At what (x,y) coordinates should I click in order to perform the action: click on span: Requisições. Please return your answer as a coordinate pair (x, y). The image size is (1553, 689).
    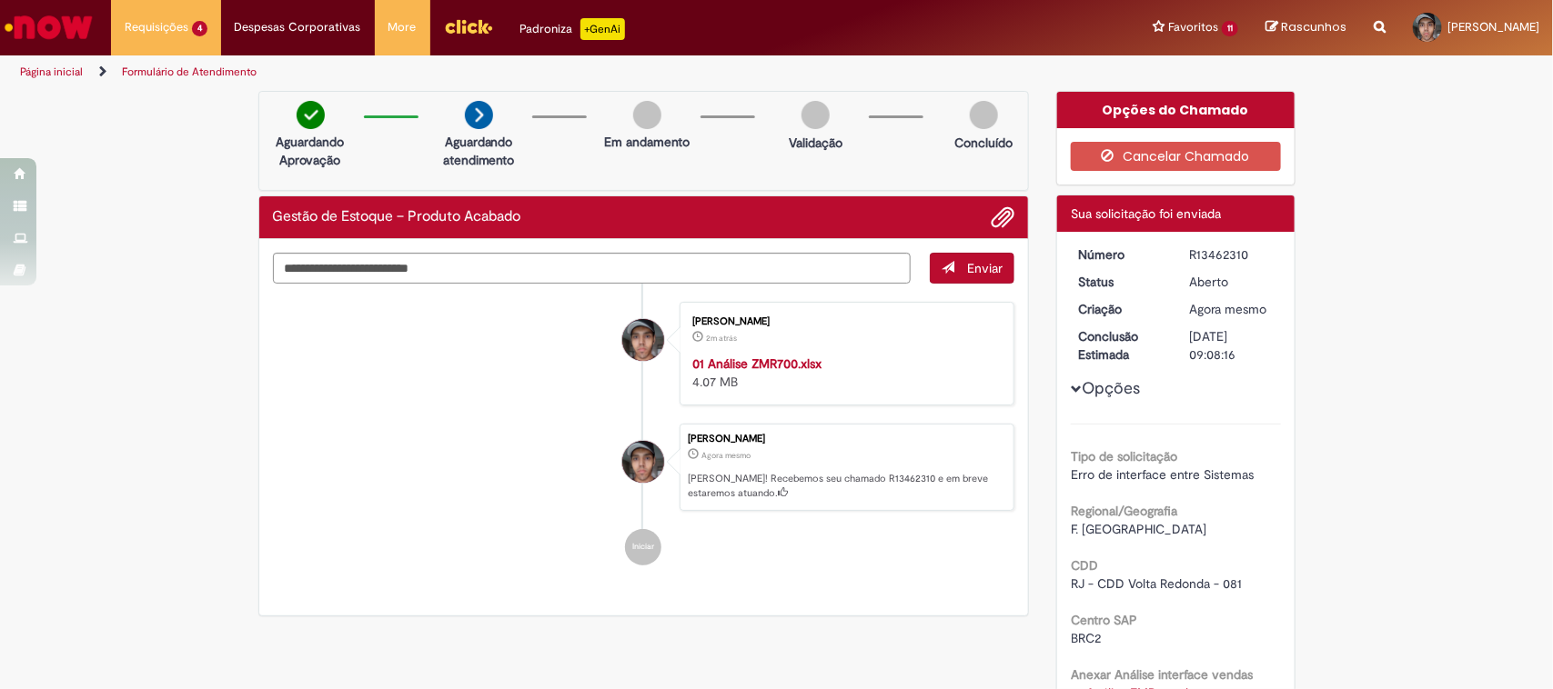
    Looking at the image, I should click on (156, 27).